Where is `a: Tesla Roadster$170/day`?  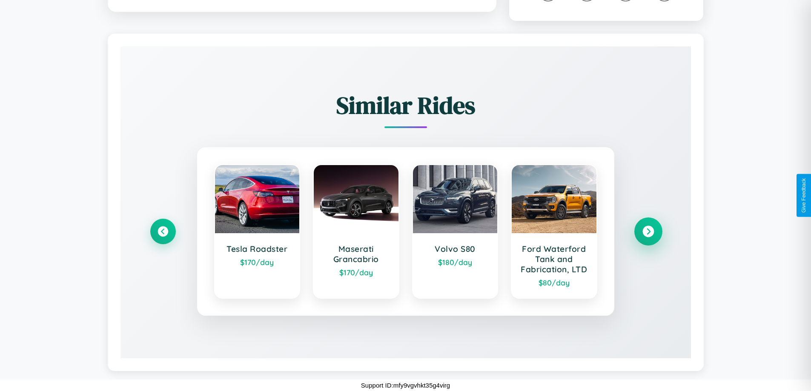
a: Tesla Roadster$170/day is located at coordinates (257, 232).